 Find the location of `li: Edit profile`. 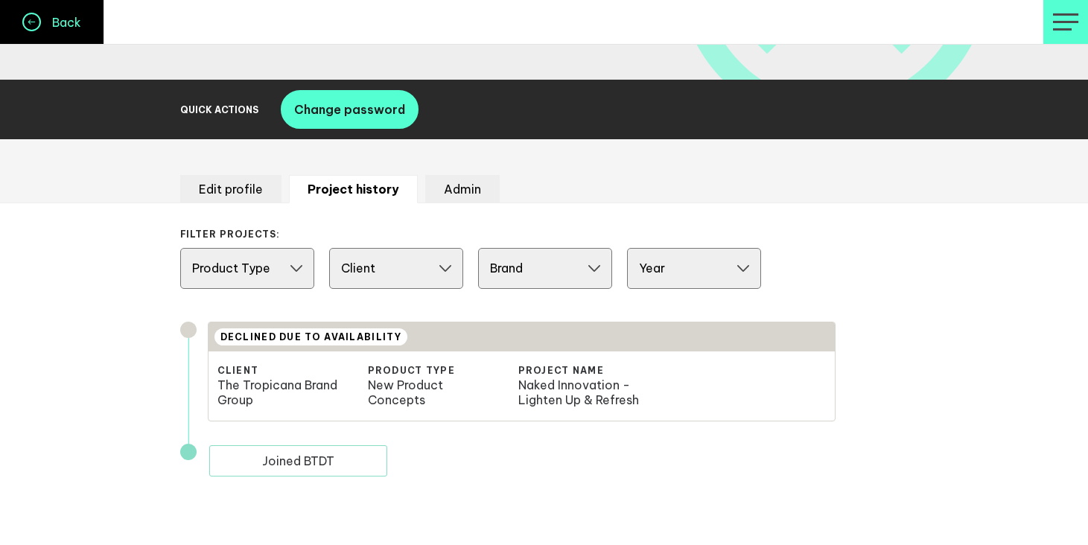

li: Edit profile is located at coordinates (231, 189).